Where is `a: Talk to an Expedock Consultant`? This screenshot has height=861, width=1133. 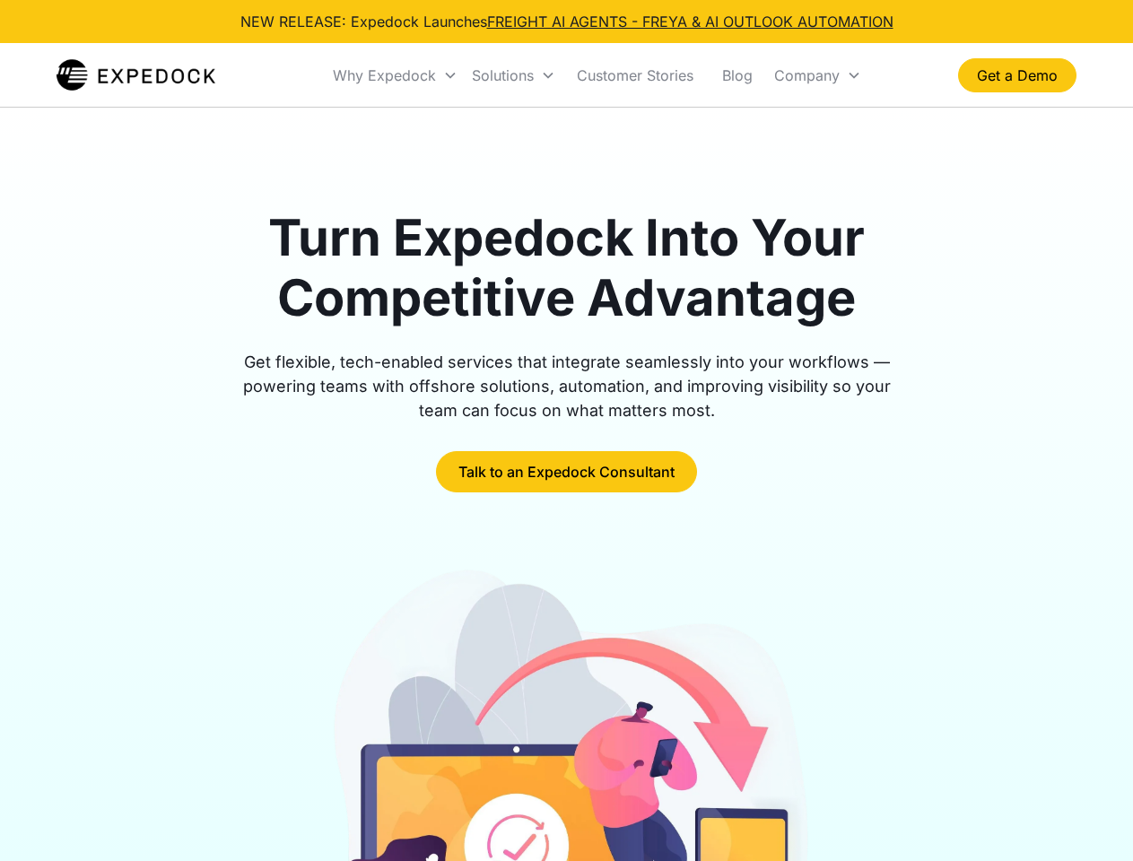 a: Talk to an Expedock Consultant is located at coordinates (566, 472).